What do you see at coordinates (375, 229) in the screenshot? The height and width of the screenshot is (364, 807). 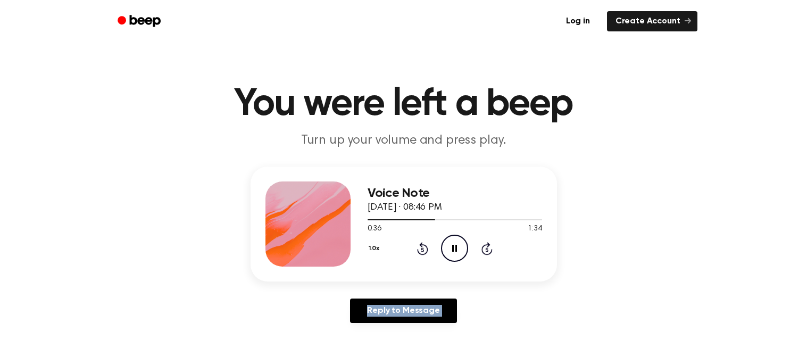 I see `span: 0:36` at bounding box center [375, 229].